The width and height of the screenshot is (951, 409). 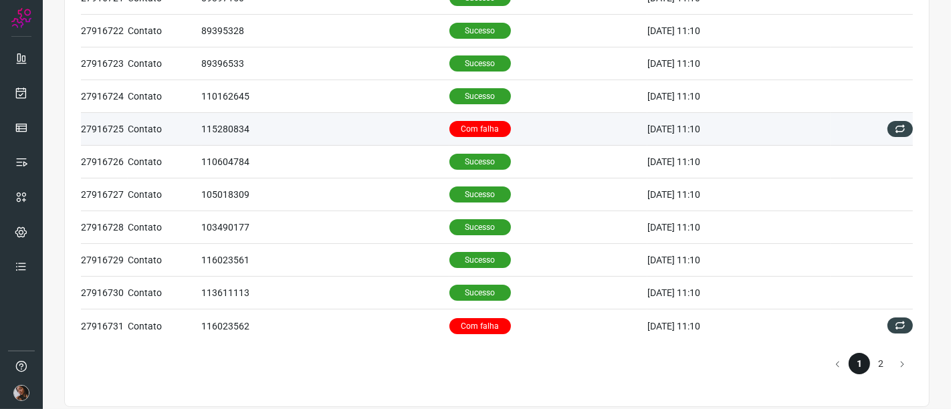 I want to click on td: 27916723, so click(x=104, y=64).